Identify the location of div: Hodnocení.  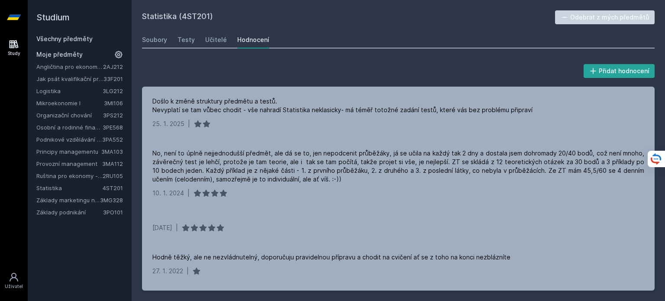
(253, 40).